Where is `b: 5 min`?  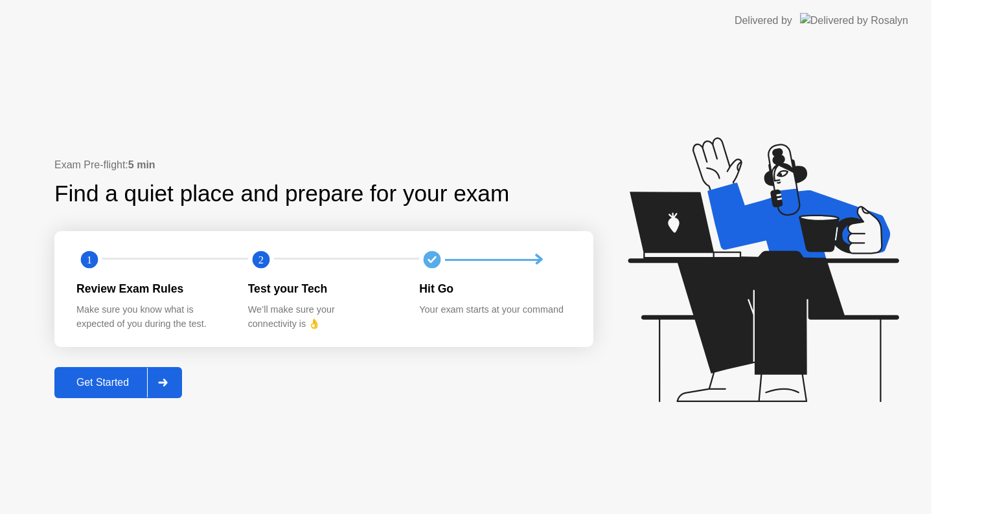 b: 5 min is located at coordinates (142, 165).